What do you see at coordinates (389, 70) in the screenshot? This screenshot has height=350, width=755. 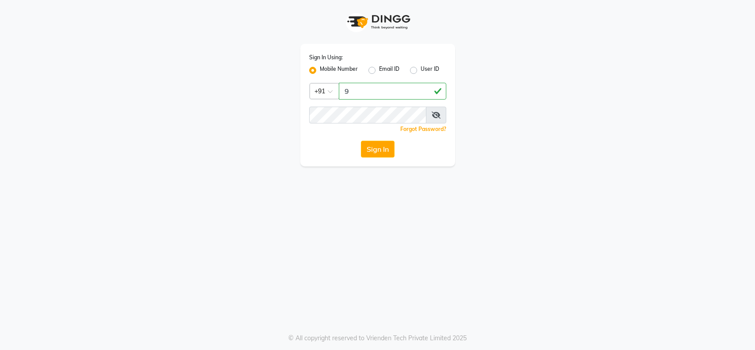 I see `label: Email ID` at bounding box center [389, 70].